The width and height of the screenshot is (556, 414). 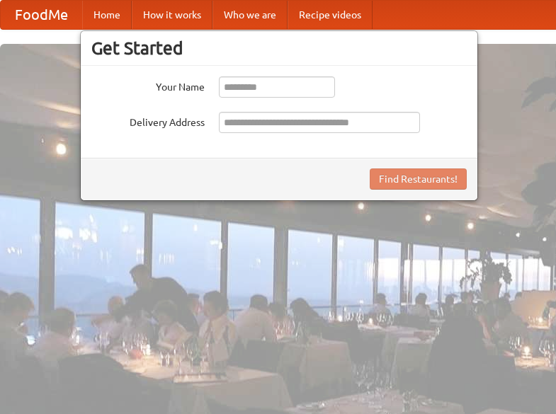 What do you see at coordinates (148, 120) in the screenshot?
I see `label: Delivery Address` at bounding box center [148, 120].